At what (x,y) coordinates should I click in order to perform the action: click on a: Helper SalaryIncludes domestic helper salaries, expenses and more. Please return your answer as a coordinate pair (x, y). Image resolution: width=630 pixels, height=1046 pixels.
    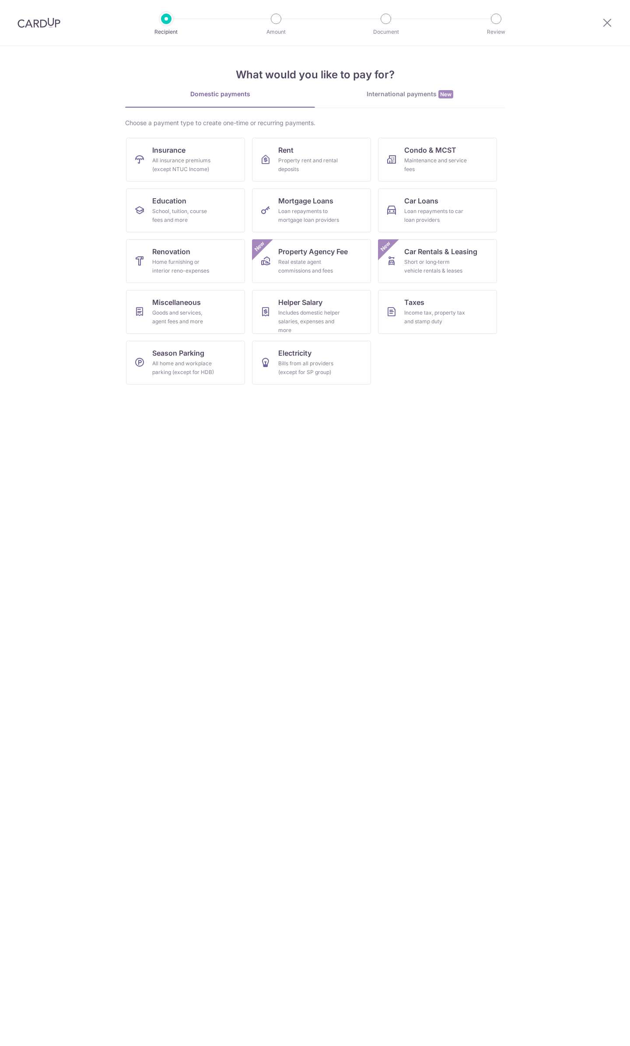
    Looking at the image, I should click on (311, 312).